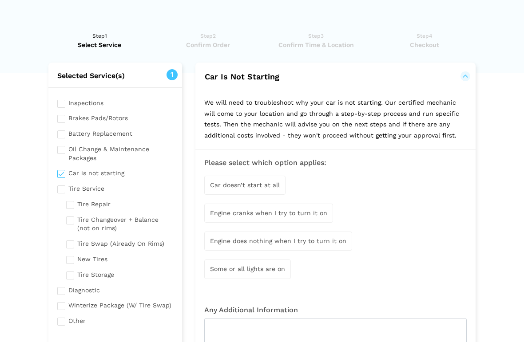 The height and width of the screenshot is (342, 524). What do you see at coordinates (315, 45) in the screenshot?
I see `span: Confirm Time & Location` at bounding box center [315, 45].